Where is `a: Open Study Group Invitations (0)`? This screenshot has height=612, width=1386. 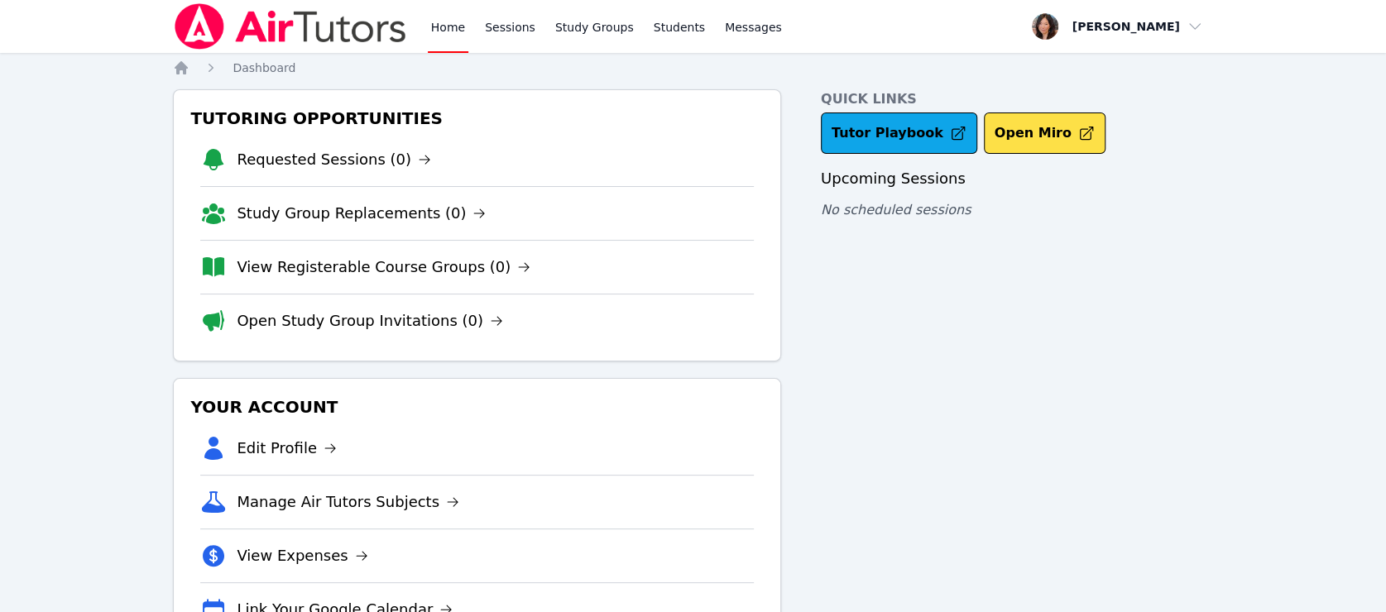
a: Open Study Group Invitations (0) is located at coordinates (370, 321).